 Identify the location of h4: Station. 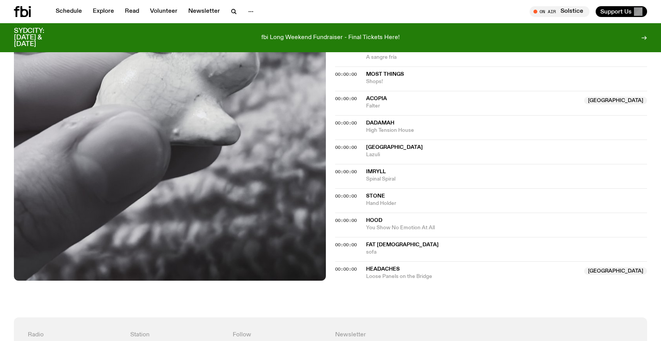
(177, 335).